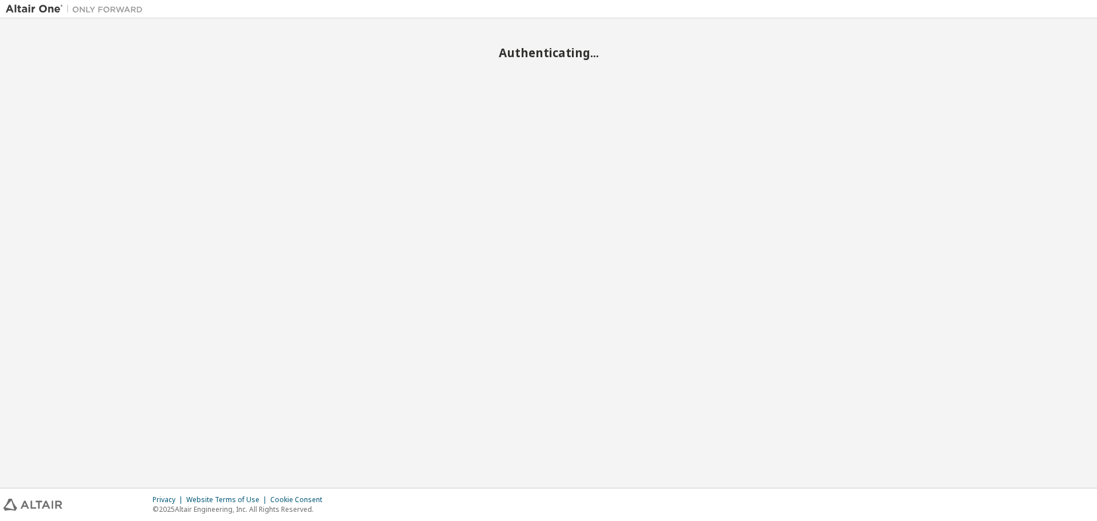  I want to click on img: Altair One, so click(77, 9).